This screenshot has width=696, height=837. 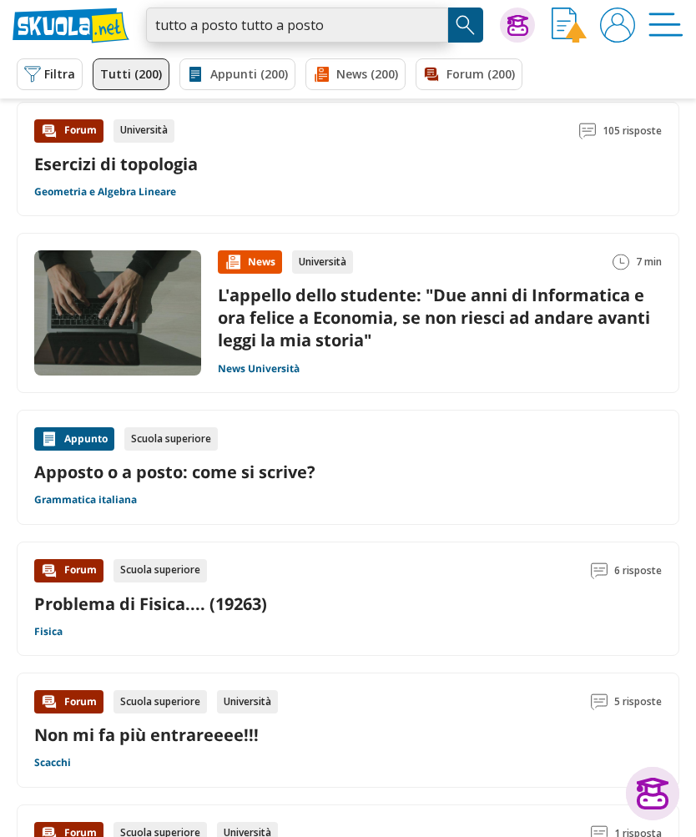 I want to click on a: Tutti (200), so click(x=131, y=74).